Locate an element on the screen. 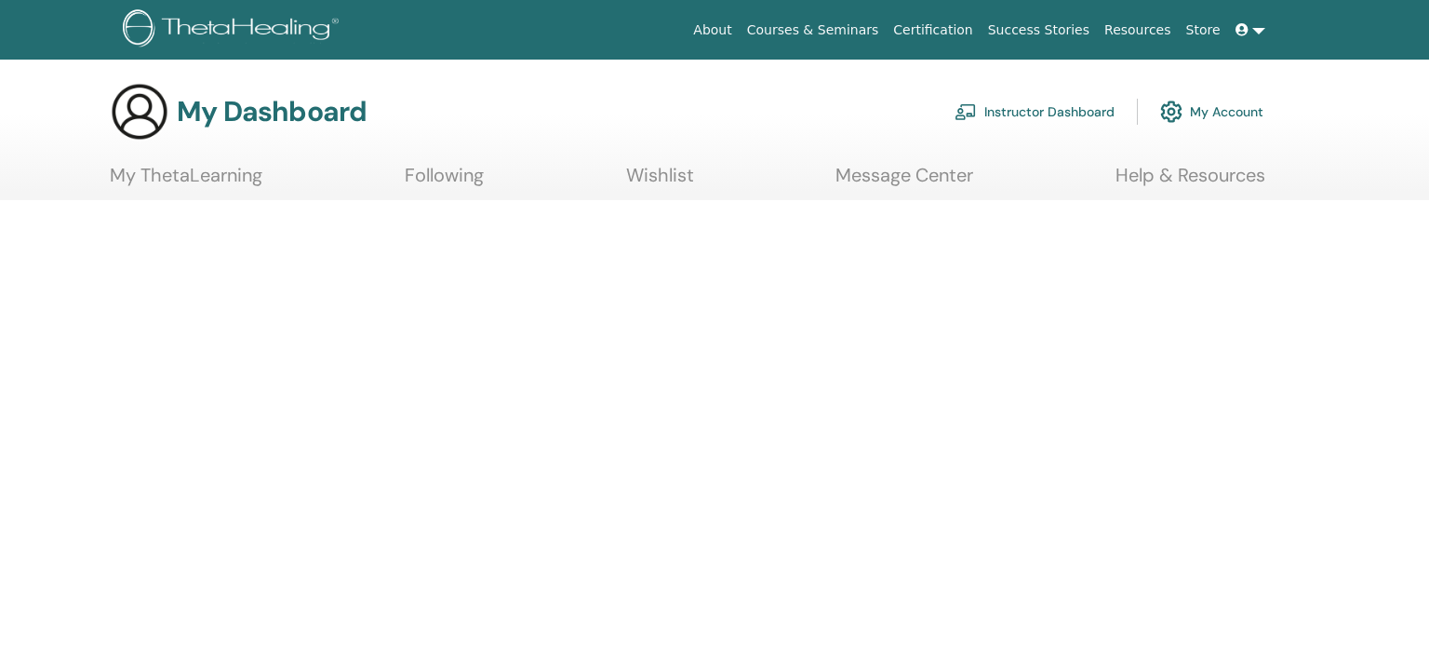 Image resolution: width=1429 pixels, height=647 pixels. a: My ThetaLearning is located at coordinates (186, 181).